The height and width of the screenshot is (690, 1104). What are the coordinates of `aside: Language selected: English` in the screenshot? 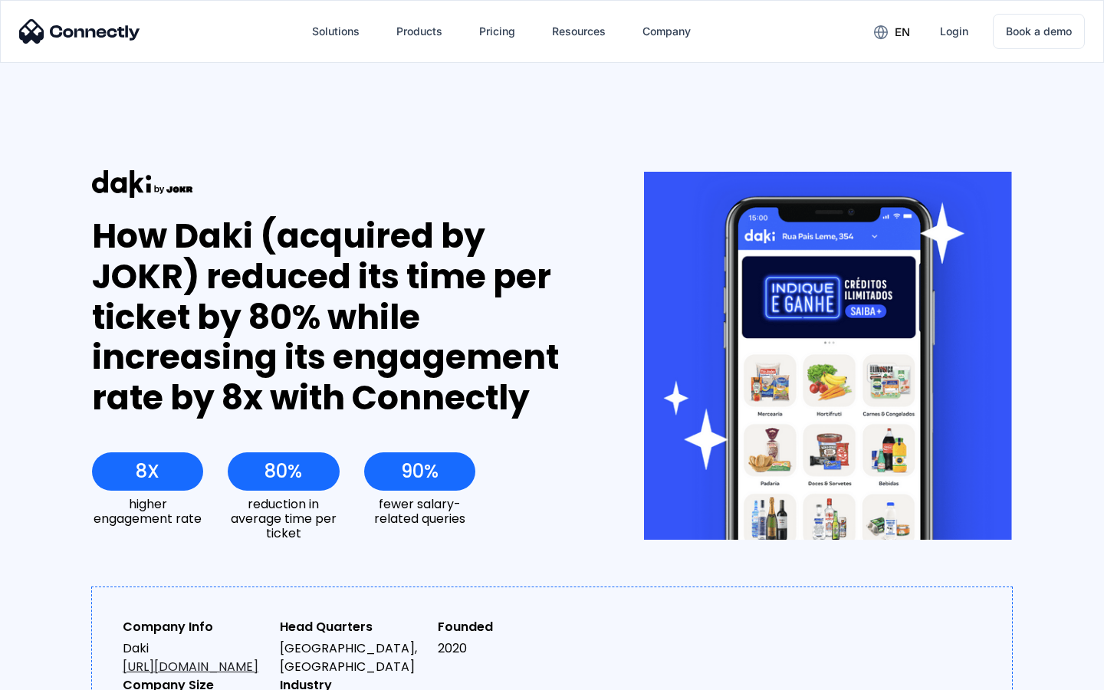 It's located at (54, 674).